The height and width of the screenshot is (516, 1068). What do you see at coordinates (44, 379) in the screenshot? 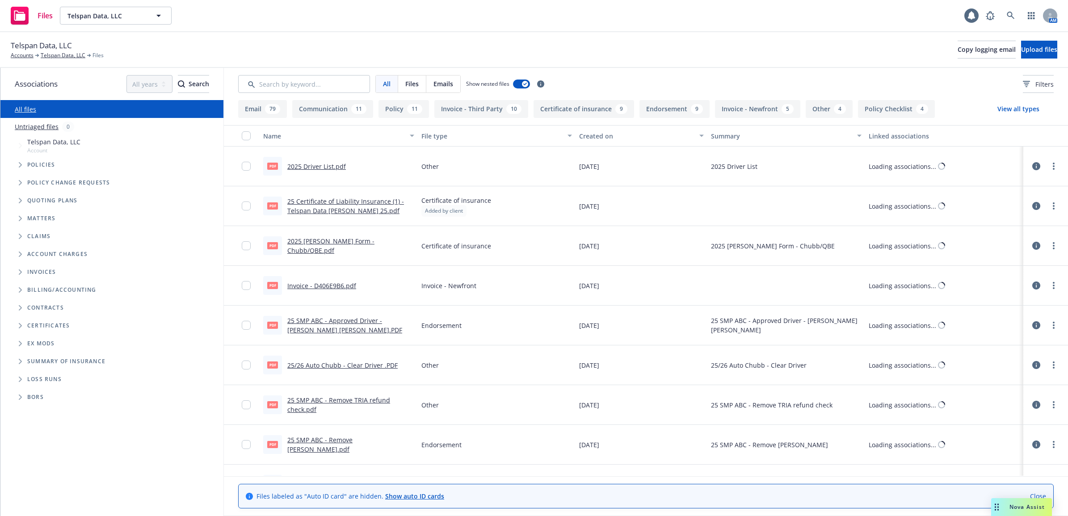
I see `span: Loss Runs` at bounding box center [44, 379].